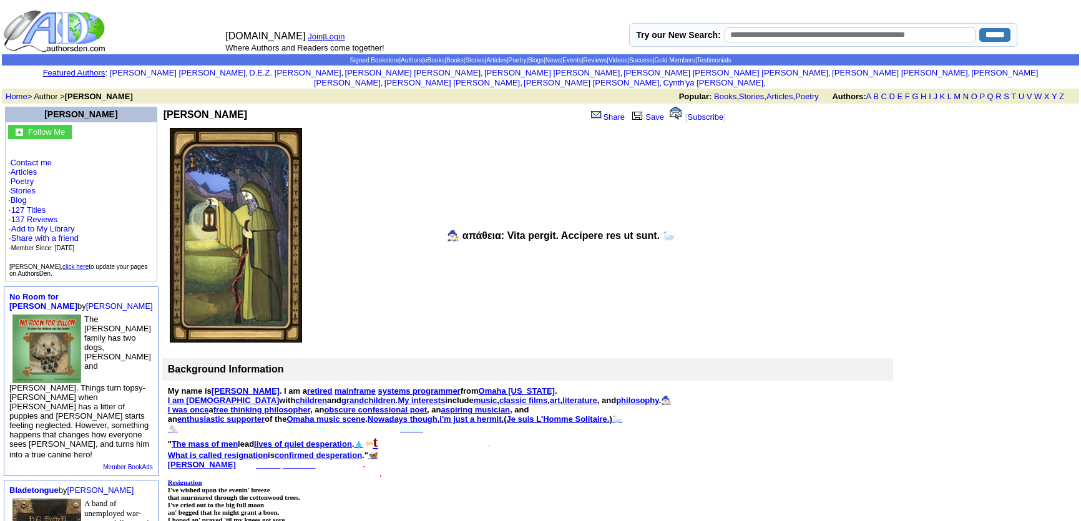 The image size is (1081, 521). I want to click on a: W, so click(1038, 96).